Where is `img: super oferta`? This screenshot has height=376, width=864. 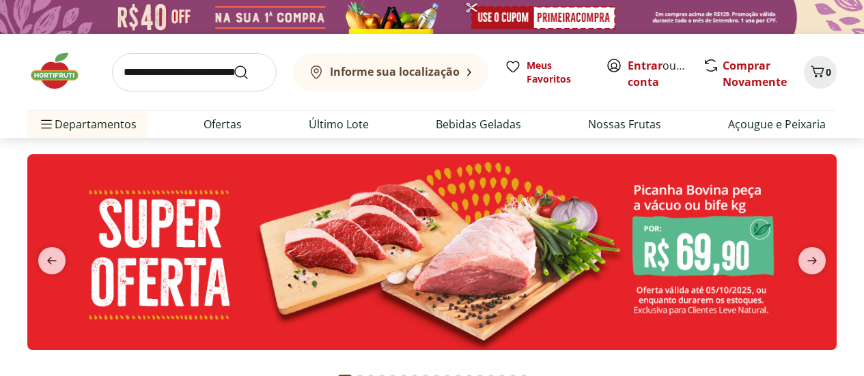
img: super oferta is located at coordinates (432, 252).